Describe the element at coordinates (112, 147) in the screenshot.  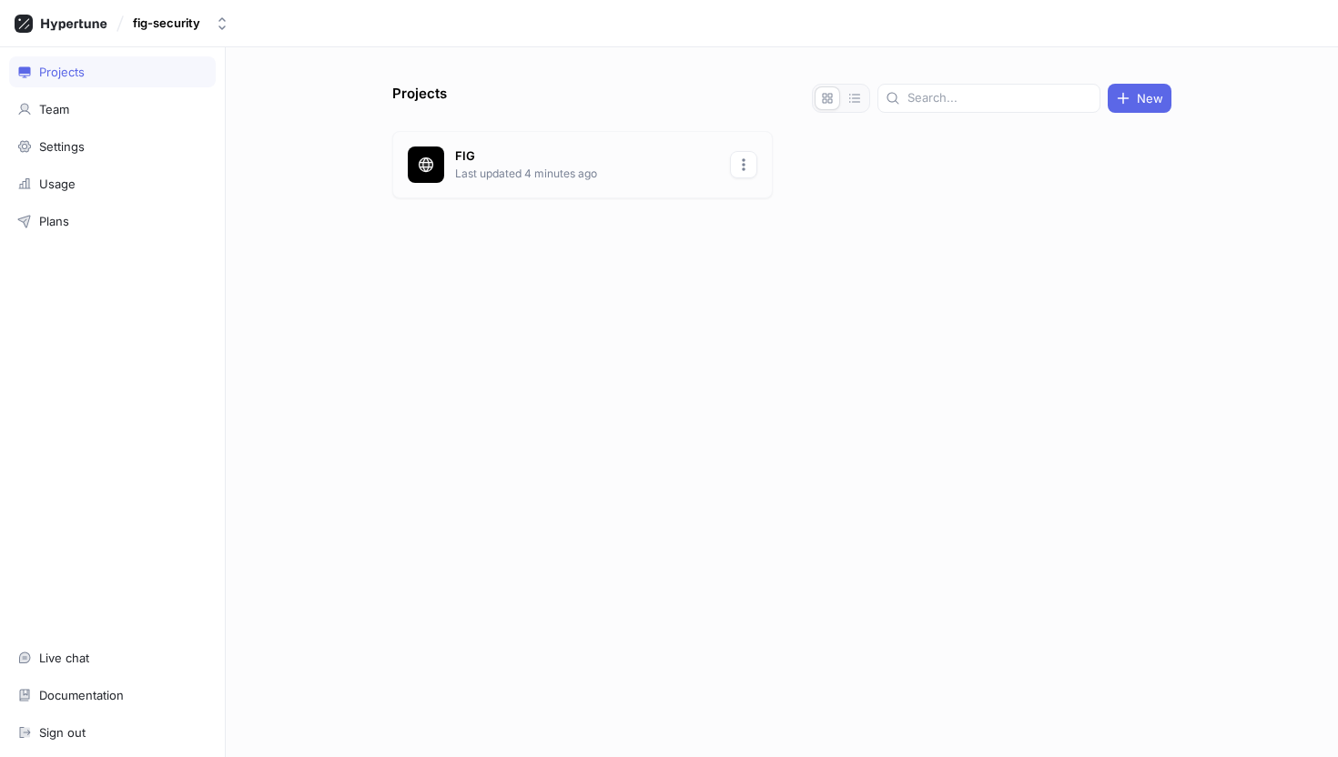
I see `a: Settings` at that location.